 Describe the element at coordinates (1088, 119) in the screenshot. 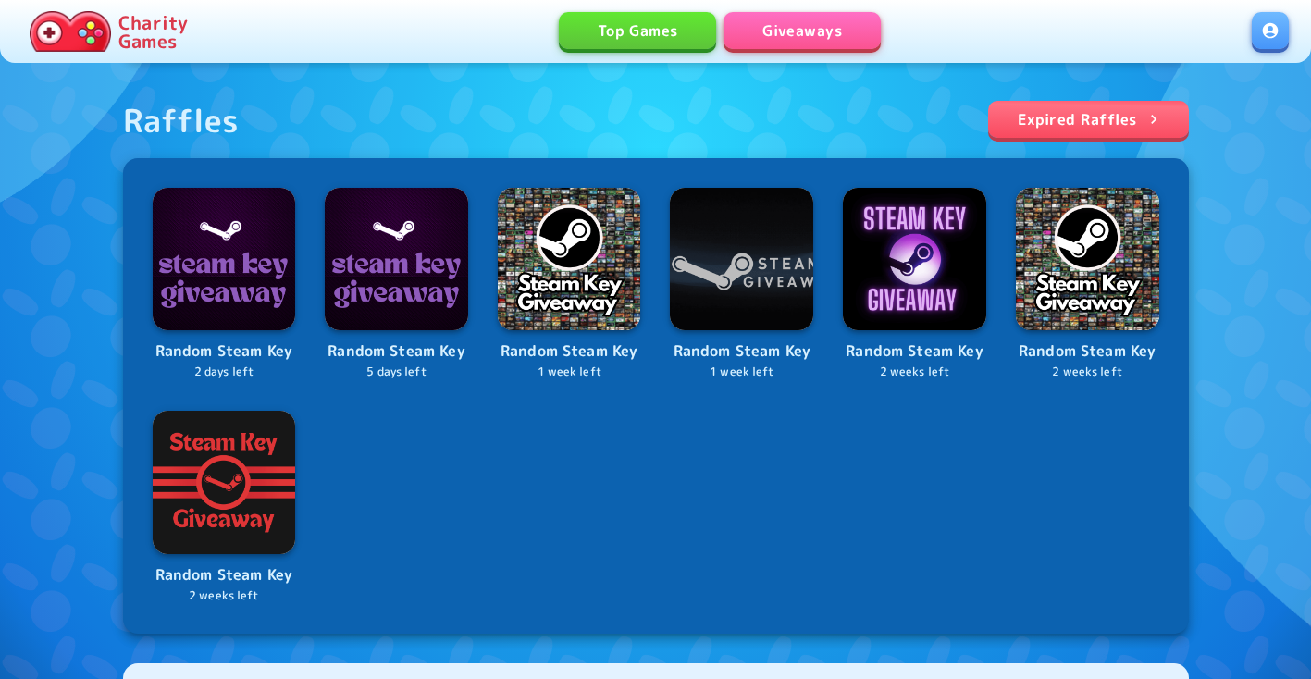

I see `a: Expired Raffles` at that location.